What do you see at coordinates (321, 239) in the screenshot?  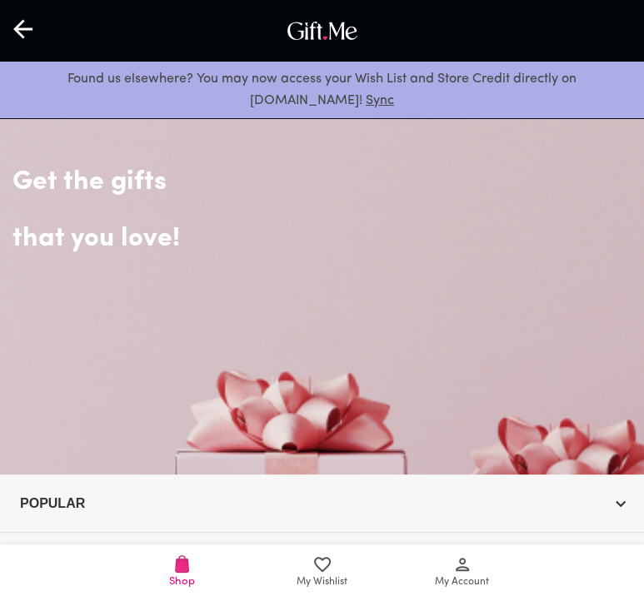 I see `h2: that you love!` at bounding box center [321, 239].